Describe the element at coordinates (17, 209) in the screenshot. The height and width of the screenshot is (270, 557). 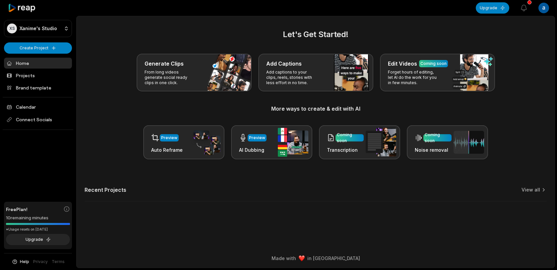
I see `span: Free Plan!` at that location.